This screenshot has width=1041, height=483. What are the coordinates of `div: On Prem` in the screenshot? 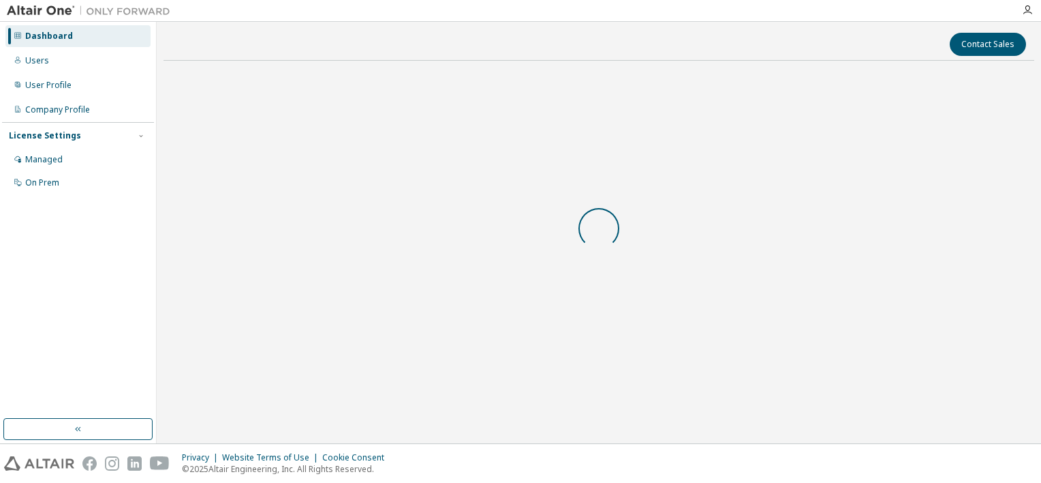 It's located at (42, 183).